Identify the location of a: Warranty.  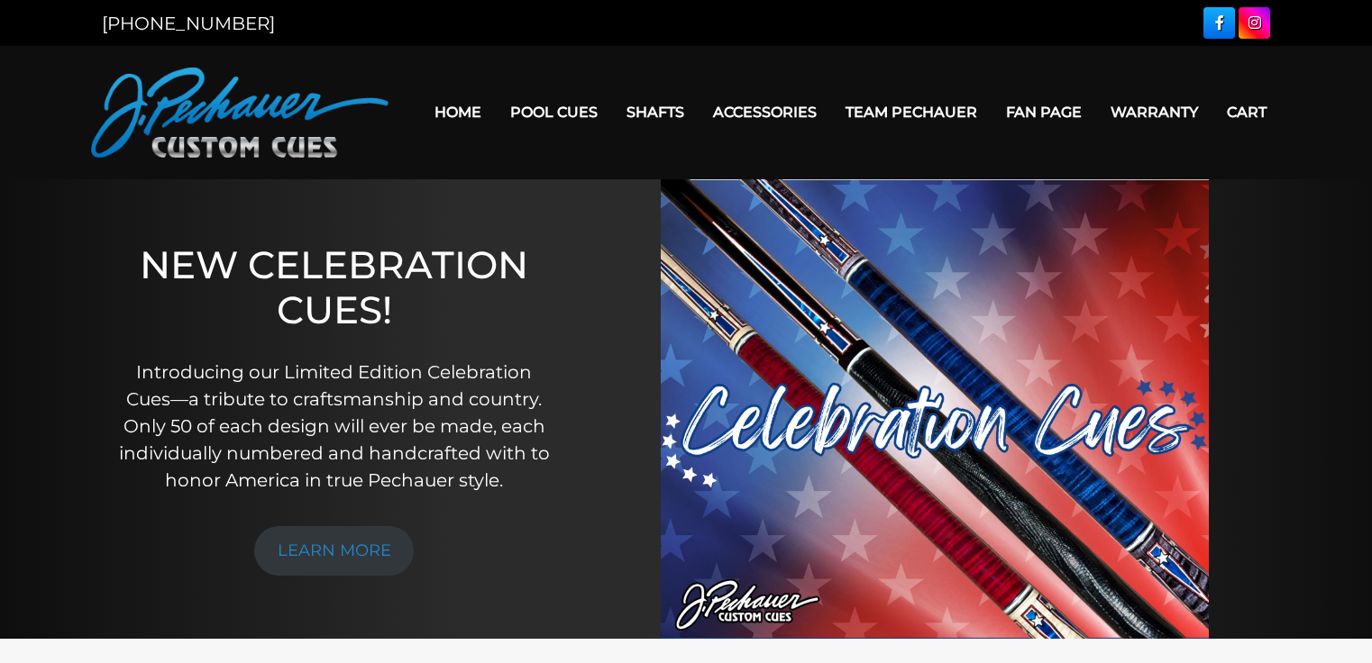
(1154, 112).